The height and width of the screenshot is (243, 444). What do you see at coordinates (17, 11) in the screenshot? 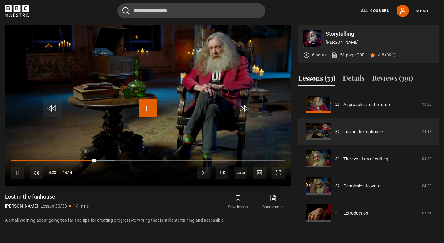
I see `a: BBC Maestro` at bounding box center [17, 11].